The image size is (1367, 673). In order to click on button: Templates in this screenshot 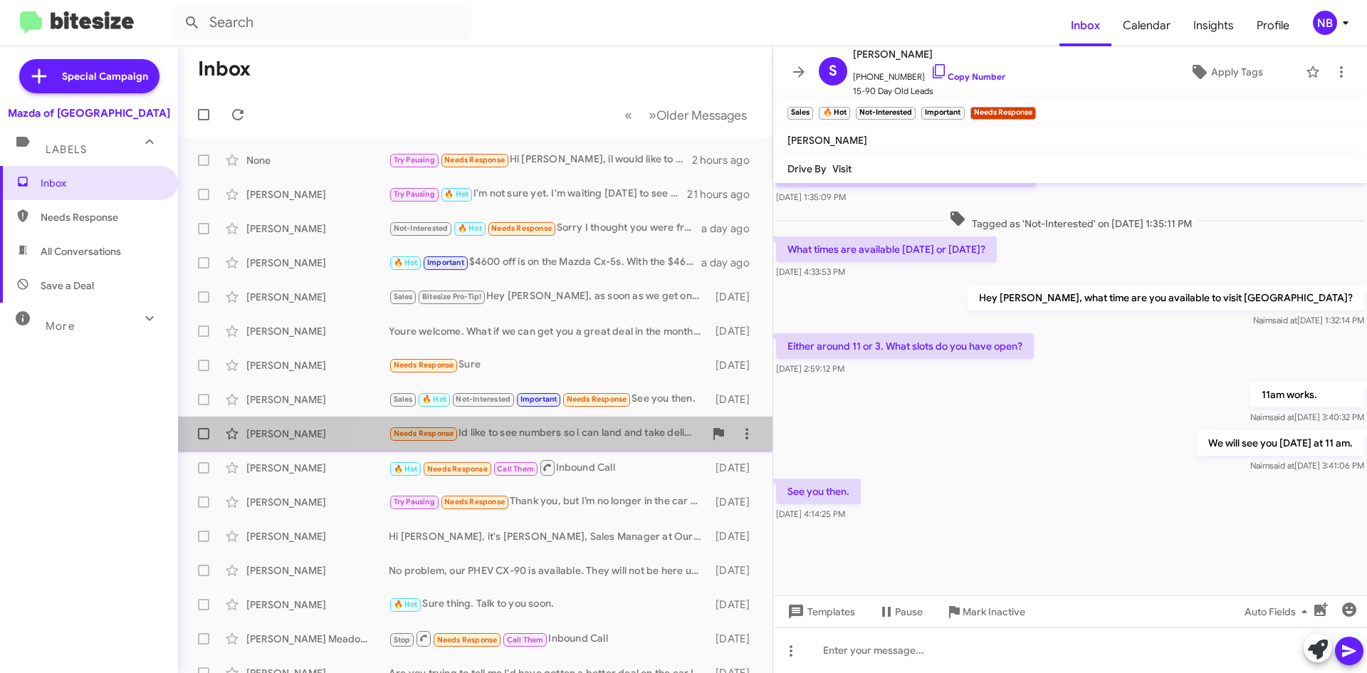, I will do `click(820, 612)`.